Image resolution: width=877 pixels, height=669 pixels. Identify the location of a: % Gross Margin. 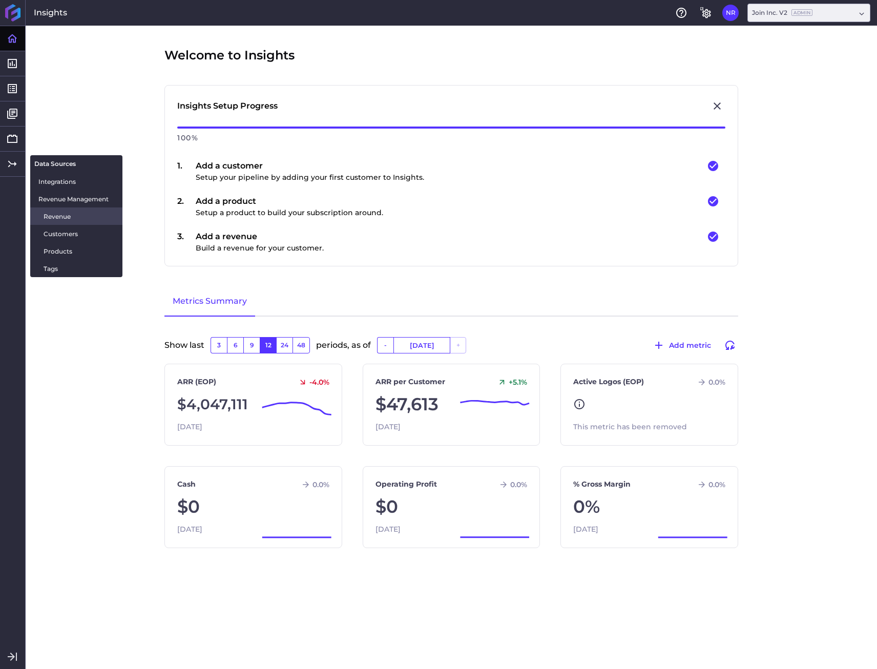
(602, 484).